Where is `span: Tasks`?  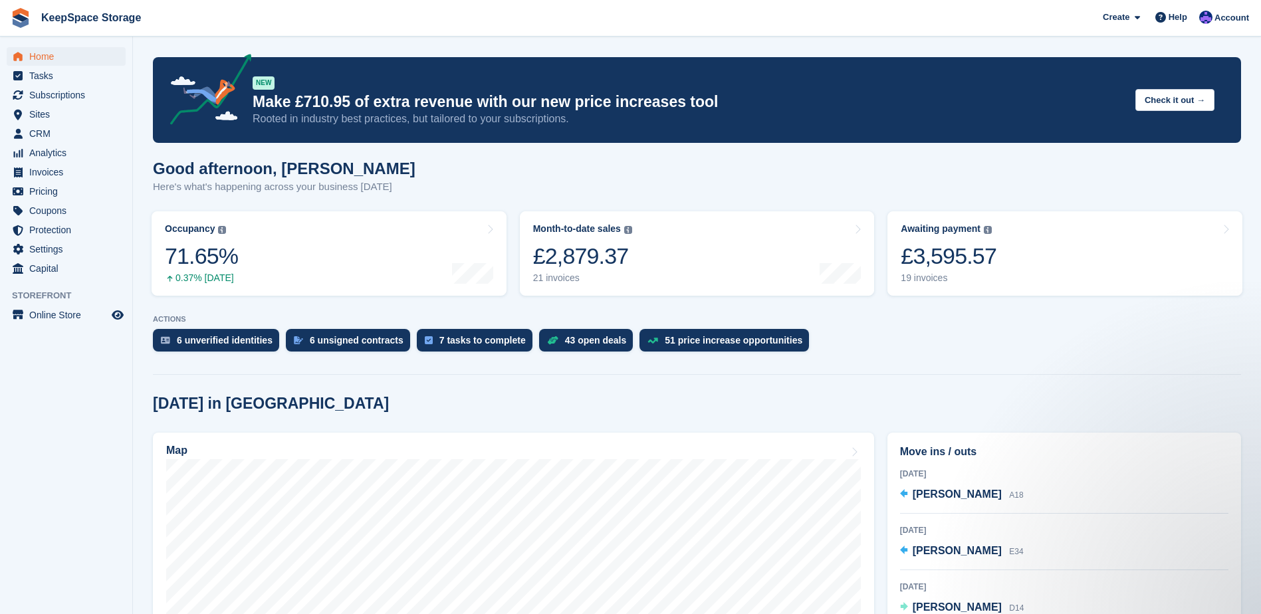 span: Tasks is located at coordinates (69, 76).